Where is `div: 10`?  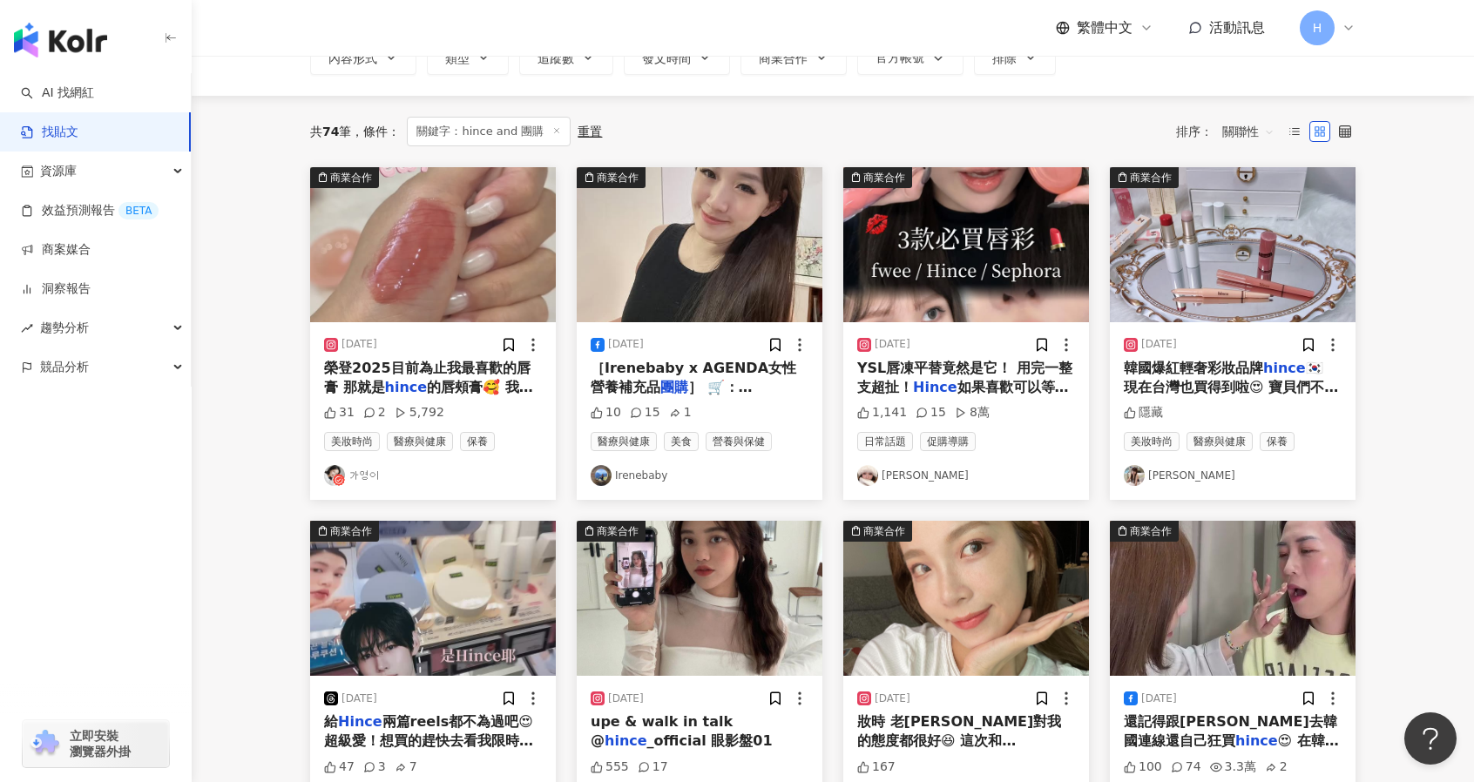
div: 10 is located at coordinates (605, 413).